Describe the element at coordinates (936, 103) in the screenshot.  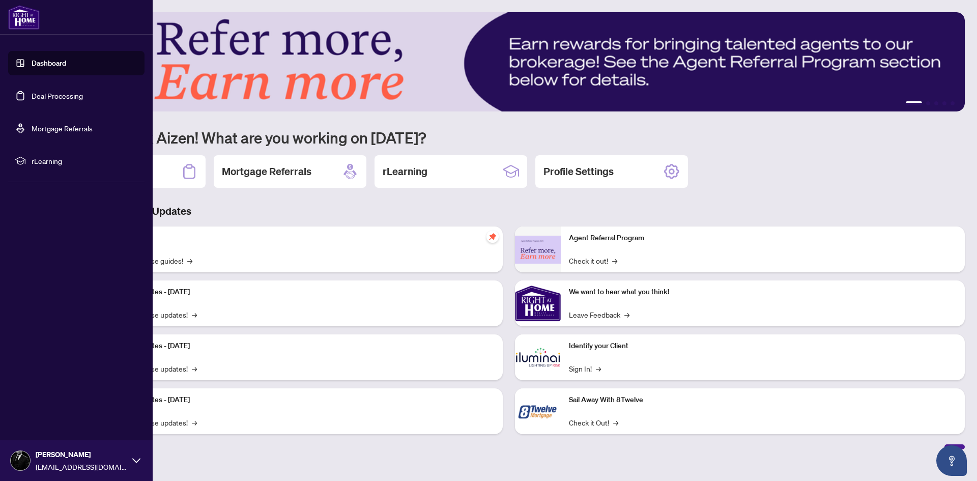
I see `button: 3` at that location.